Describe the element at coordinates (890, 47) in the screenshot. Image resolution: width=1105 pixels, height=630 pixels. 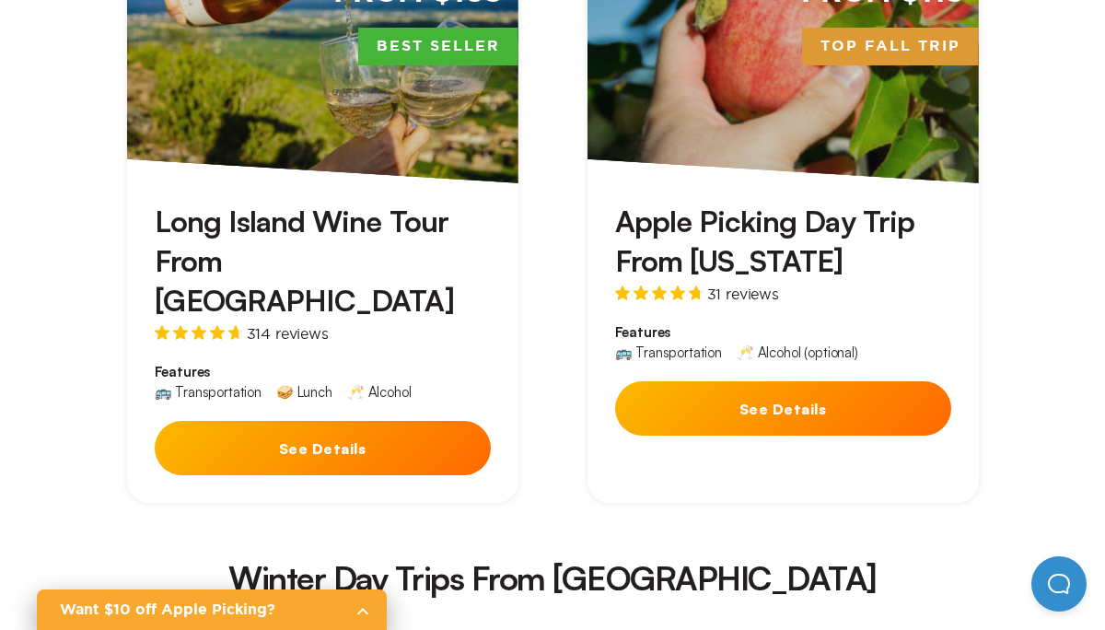
I see `span: Top Fall Trip` at that location.